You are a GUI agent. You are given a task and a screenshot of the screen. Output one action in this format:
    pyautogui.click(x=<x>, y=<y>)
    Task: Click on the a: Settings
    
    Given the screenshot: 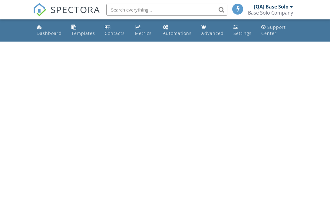 What is the action you would take?
    pyautogui.click(x=243, y=30)
    